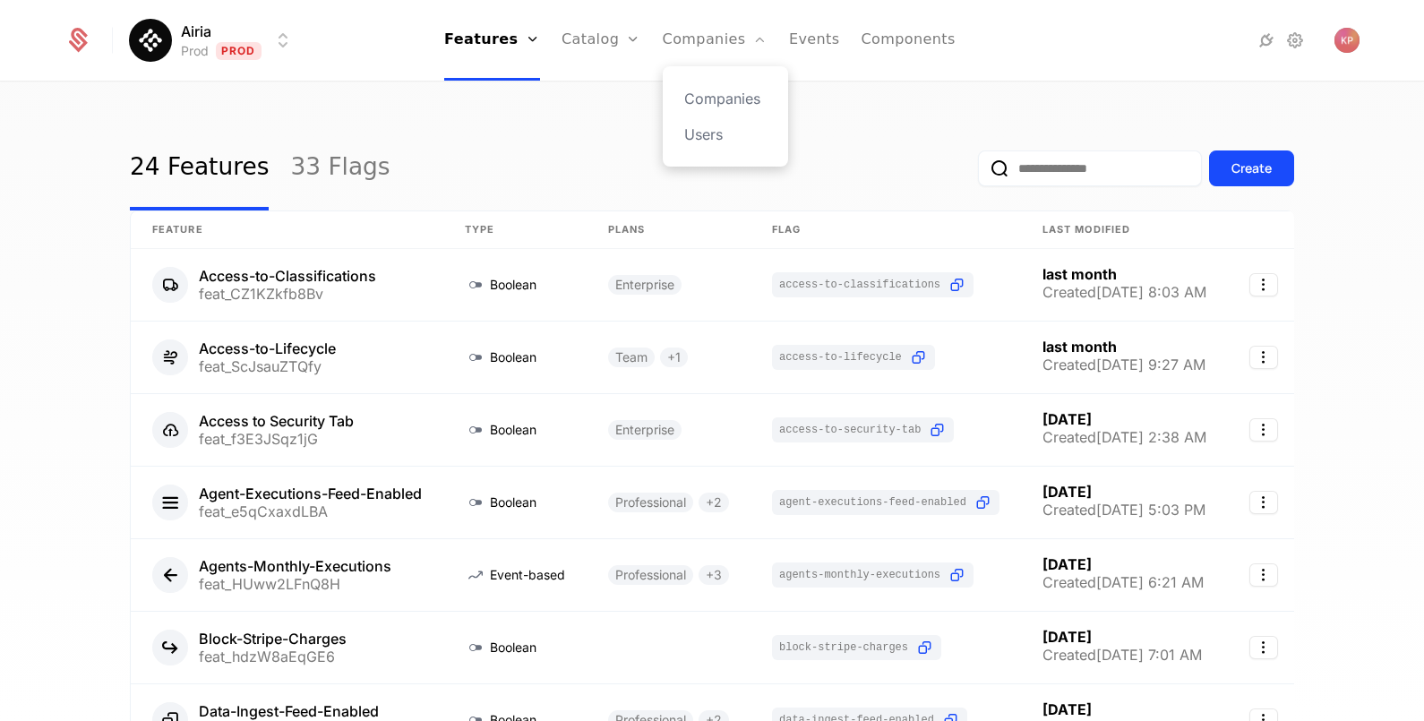 This screenshot has width=1424, height=721. Describe the element at coordinates (515, 230) in the screenshot. I see `th: Type` at that location.